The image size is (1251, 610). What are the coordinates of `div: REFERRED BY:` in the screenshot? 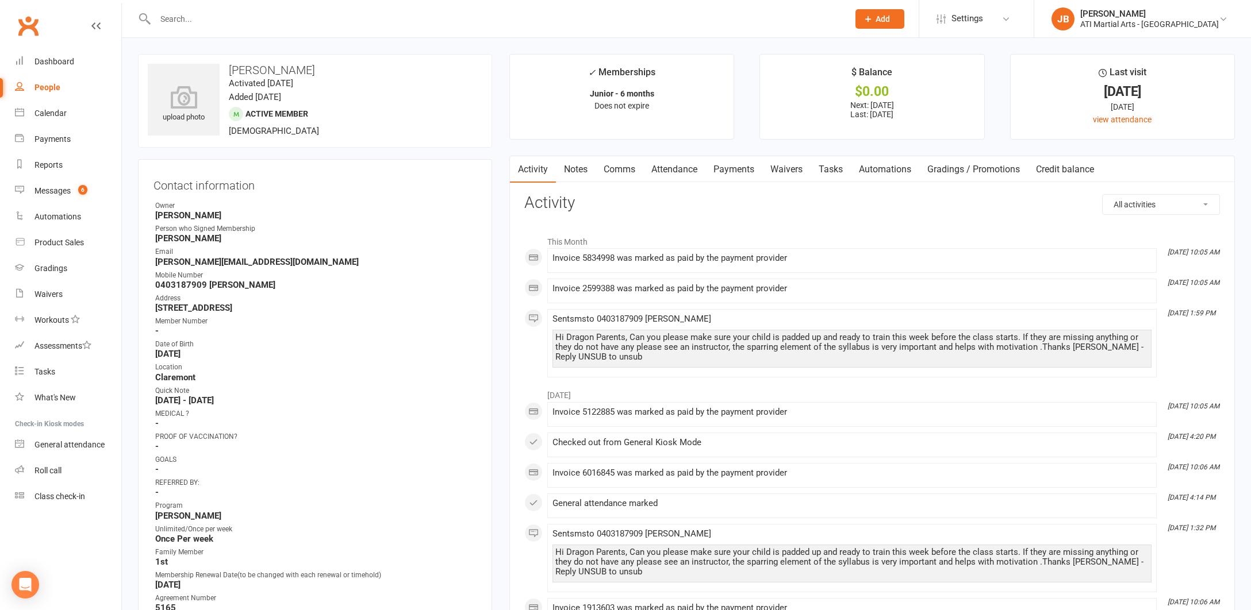 It's located at (316, 483).